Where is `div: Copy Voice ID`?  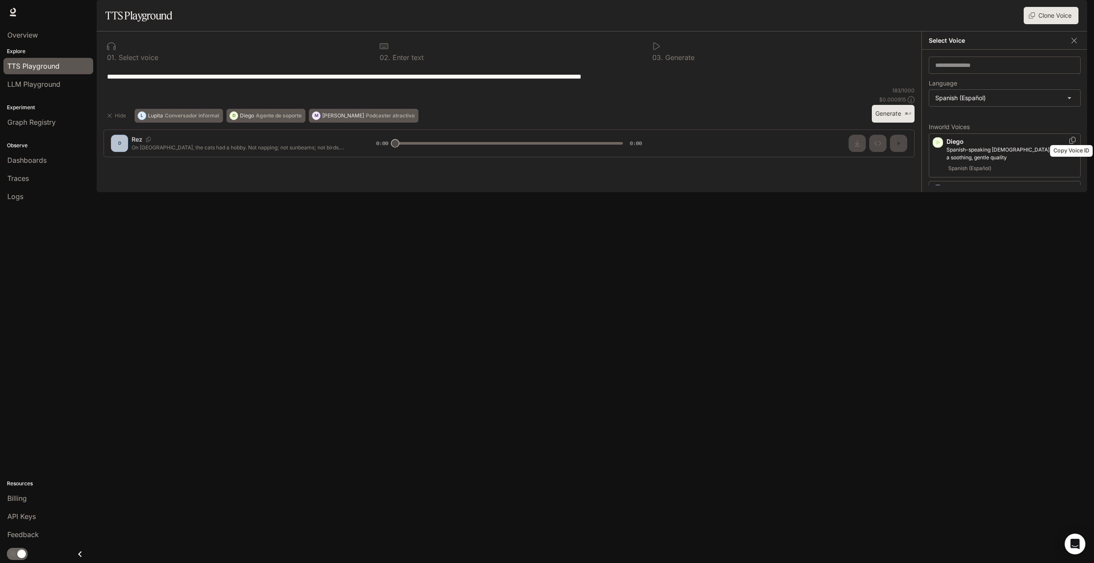 div: Copy Voice ID is located at coordinates (1071, 151).